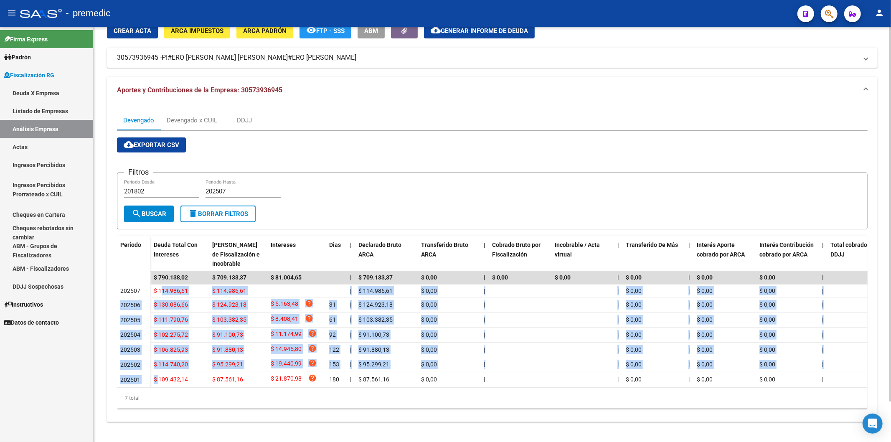 The height and width of the screenshot is (442, 891). What do you see at coordinates (228, 379) in the screenshot?
I see `span: $ 87.561,16` at bounding box center [228, 379].